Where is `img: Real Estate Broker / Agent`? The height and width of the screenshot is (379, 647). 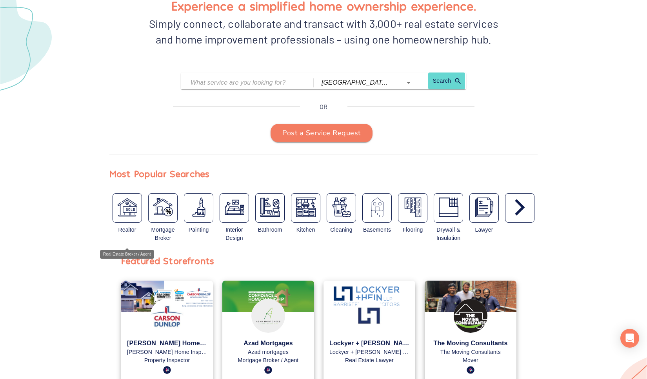
img: Real Estate Broker / Agent is located at coordinates (127, 207).